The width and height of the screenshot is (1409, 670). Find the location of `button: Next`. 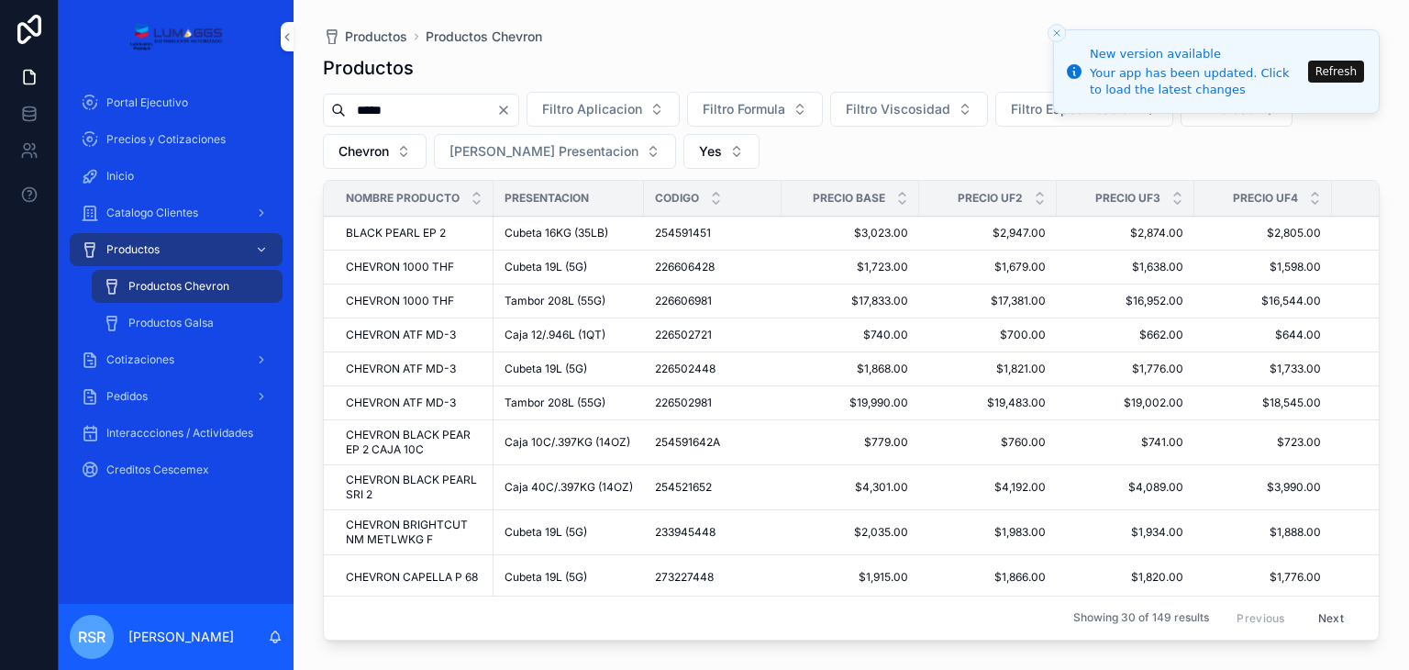

button: Next is located at coordinates (1331, 617).